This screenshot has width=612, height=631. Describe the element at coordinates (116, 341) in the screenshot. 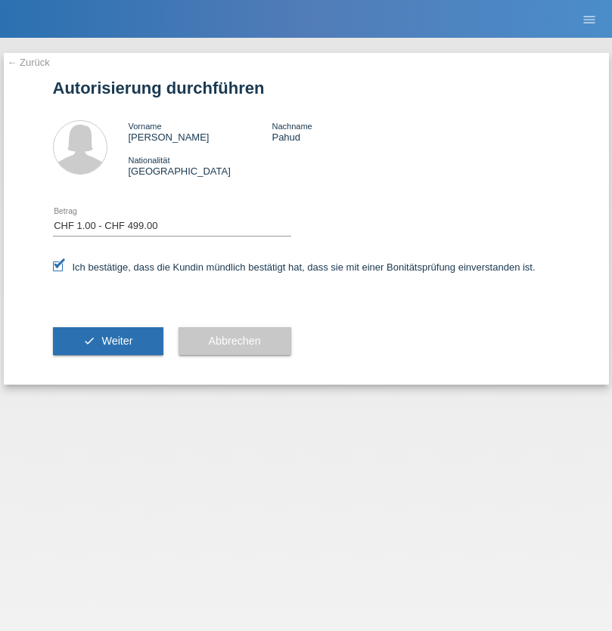

I see `span: Weiter` at that location.